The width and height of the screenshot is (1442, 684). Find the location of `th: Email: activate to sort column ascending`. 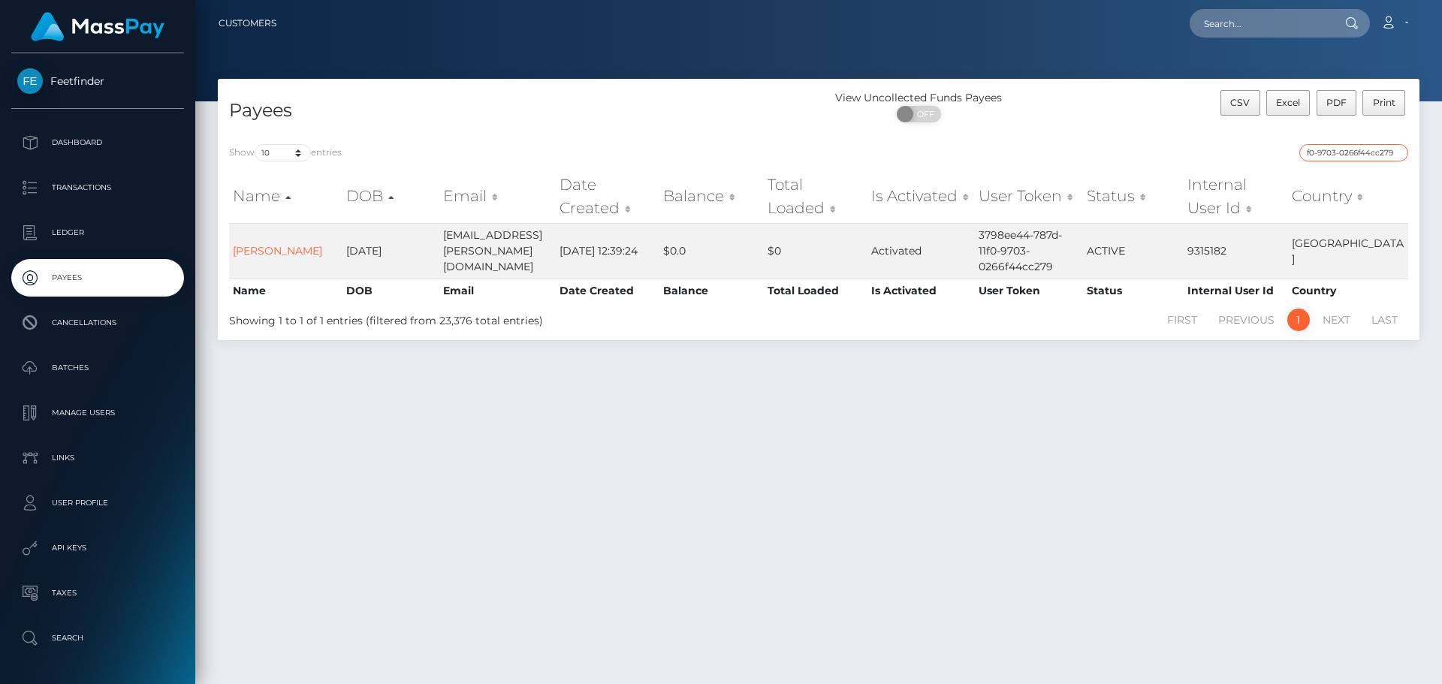

th: Email: activate to sort column ascending is located at coordinates (497, 196).